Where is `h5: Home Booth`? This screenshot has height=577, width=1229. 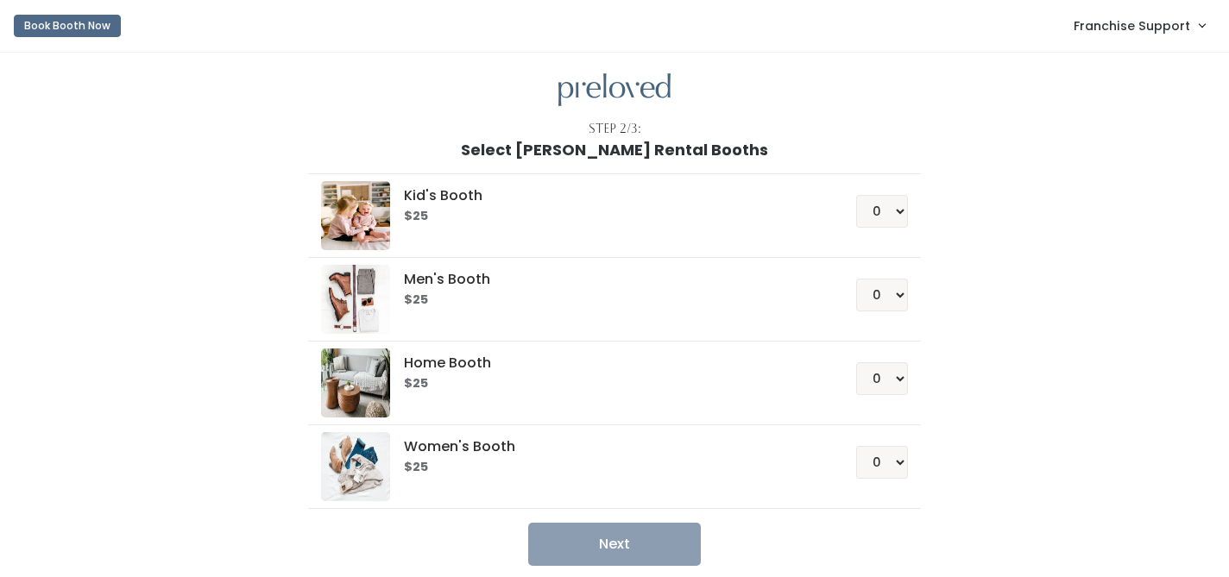
h5: Home Booth is located at coordinates (608, 363).